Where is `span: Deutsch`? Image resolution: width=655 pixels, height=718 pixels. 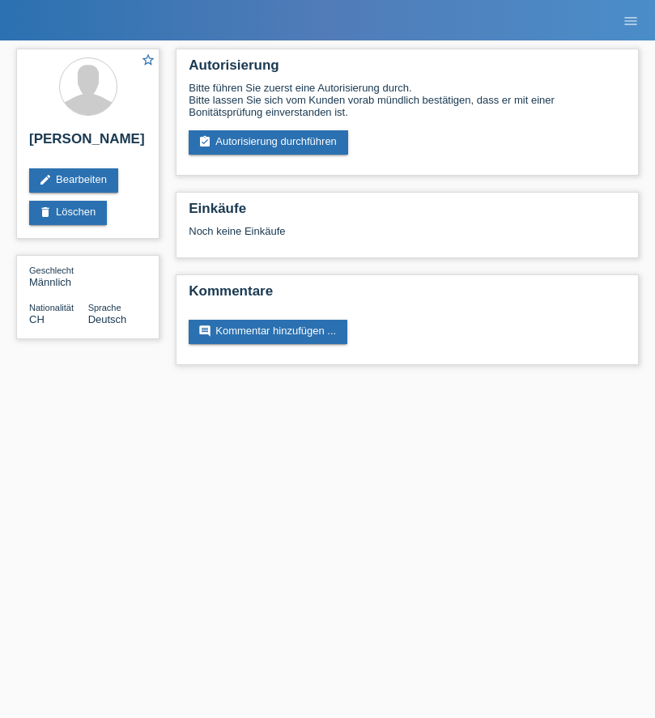 span: Deutsch is located at coordinates (108, 319).